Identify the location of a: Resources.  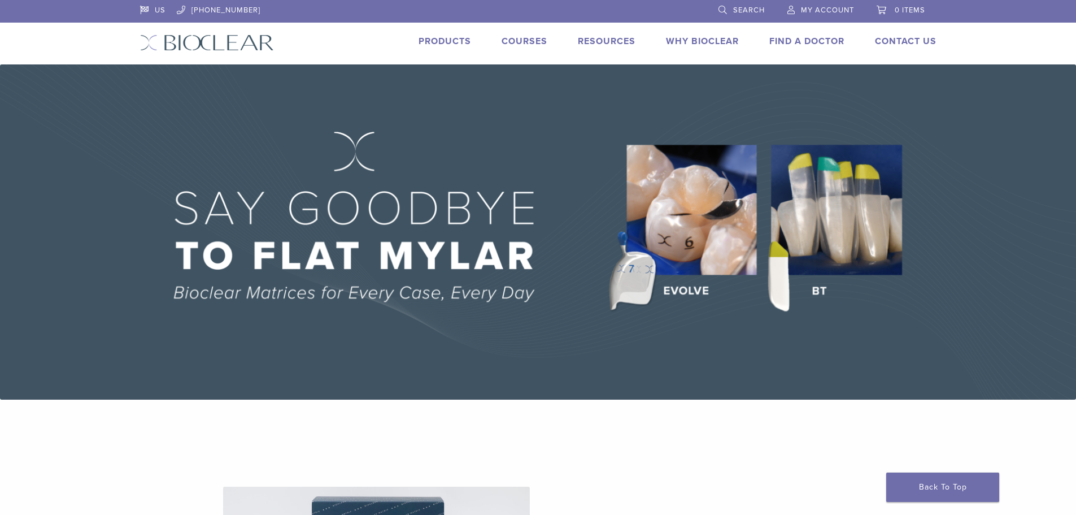
(607, 41).